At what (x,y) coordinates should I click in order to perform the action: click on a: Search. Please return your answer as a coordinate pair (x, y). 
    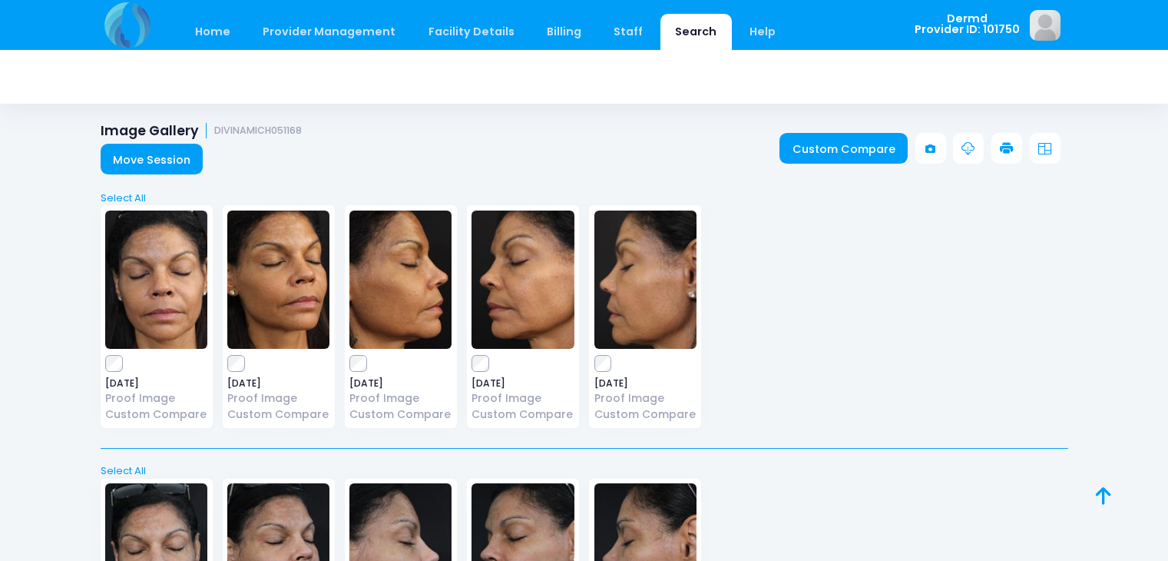
    Looking at the image, I should click on (696, 31).